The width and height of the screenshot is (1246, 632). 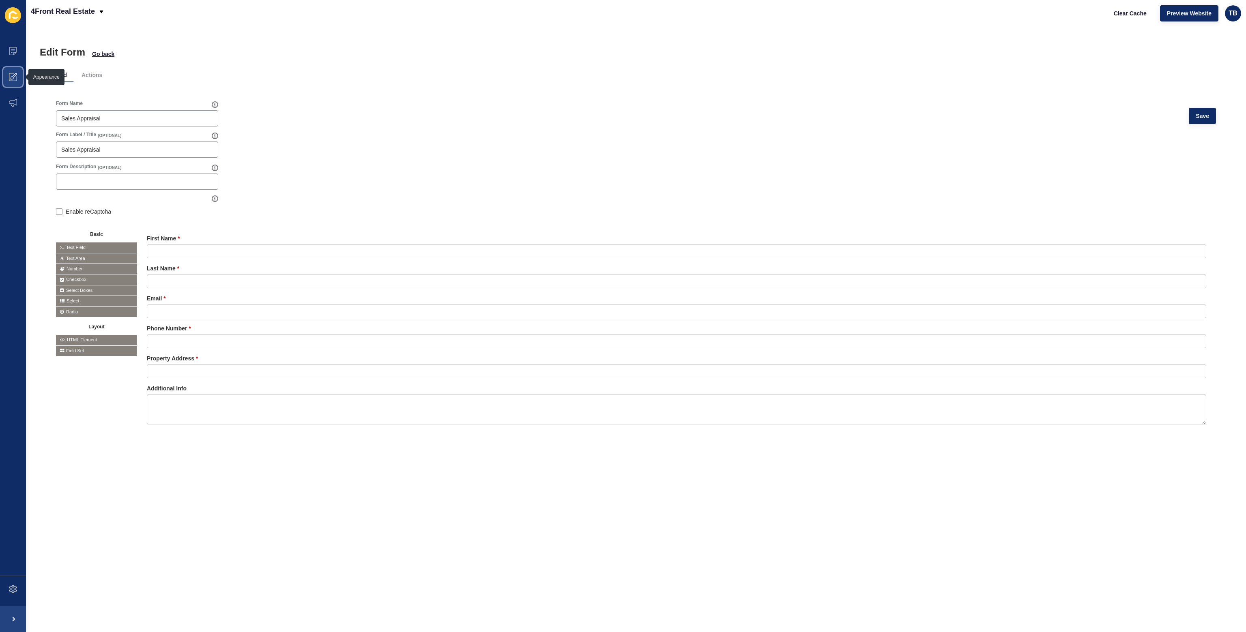 I want to click on span: Clear Cache, so click(x=1130, y=13).